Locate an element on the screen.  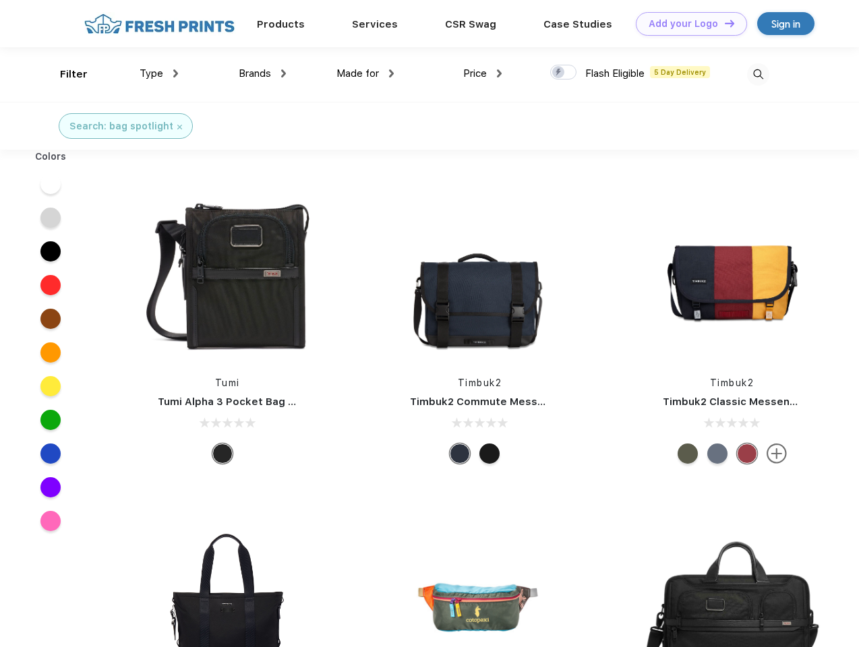
div: Filter is located at coordinates (73, 74).